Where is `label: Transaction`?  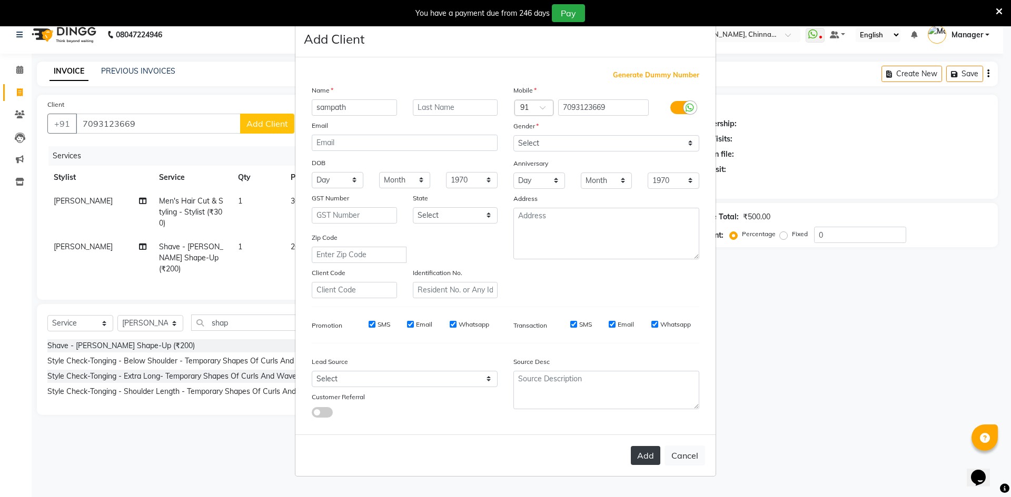 label: Transaction is located at coordinates (530, 326).